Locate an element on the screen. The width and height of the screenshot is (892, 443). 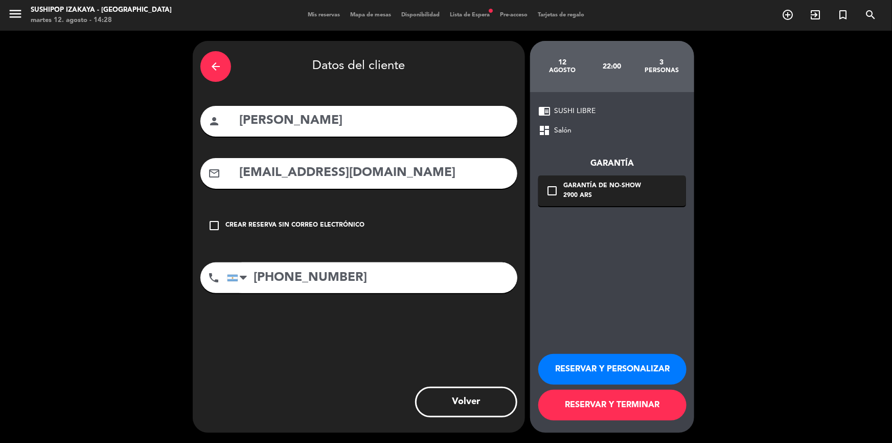
div: 22:00 is located at coordinates (612, 66).